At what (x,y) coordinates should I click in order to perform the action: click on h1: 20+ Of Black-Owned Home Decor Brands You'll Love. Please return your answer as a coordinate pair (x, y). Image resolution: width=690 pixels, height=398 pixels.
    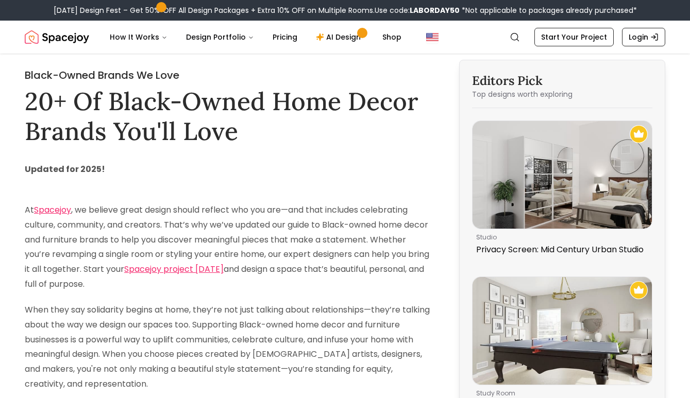
    Looking at the image, I should click on (228, 116).